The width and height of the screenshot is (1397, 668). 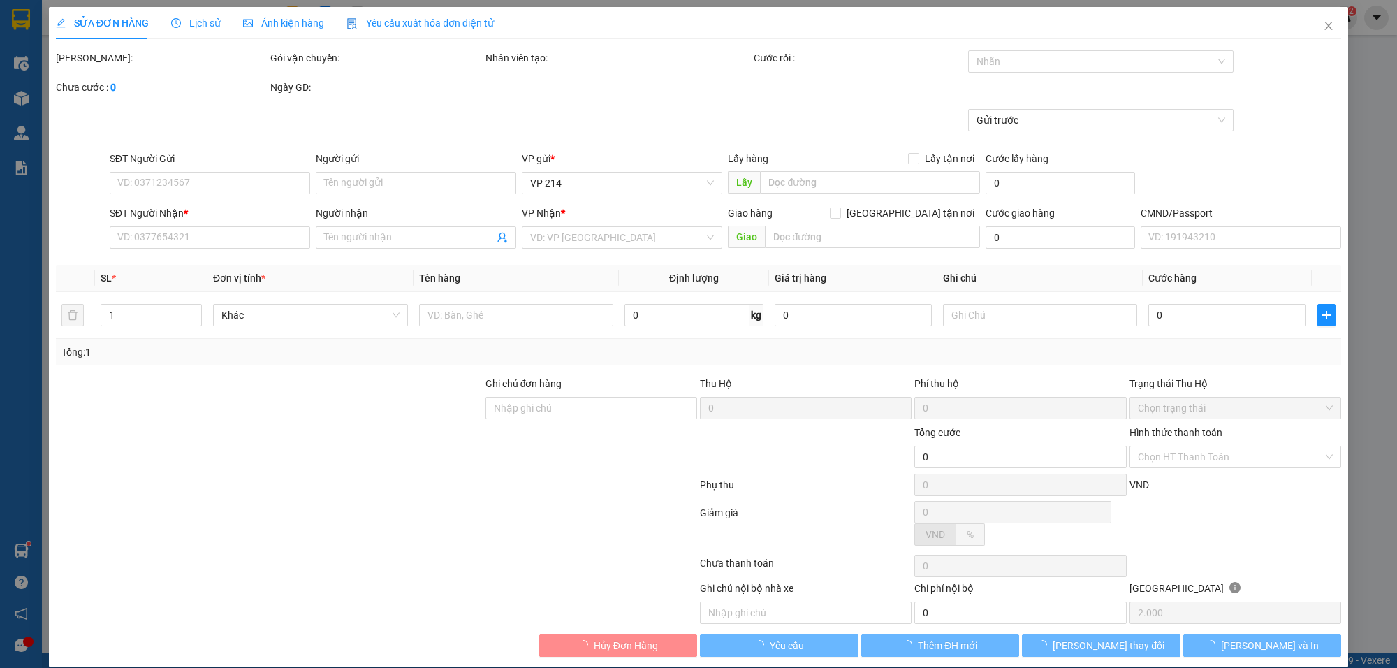 I want to click on div: Chưa thanh toán, so click(x=805, y=567).